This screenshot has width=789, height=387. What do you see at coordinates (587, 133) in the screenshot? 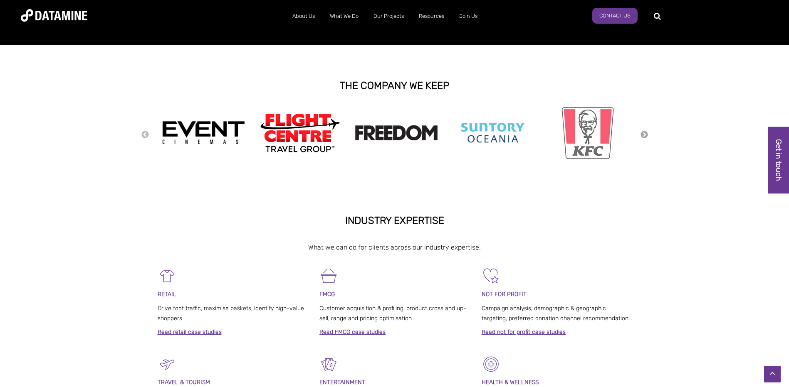
I see `img: kfc` at bounding box center [587, 133].